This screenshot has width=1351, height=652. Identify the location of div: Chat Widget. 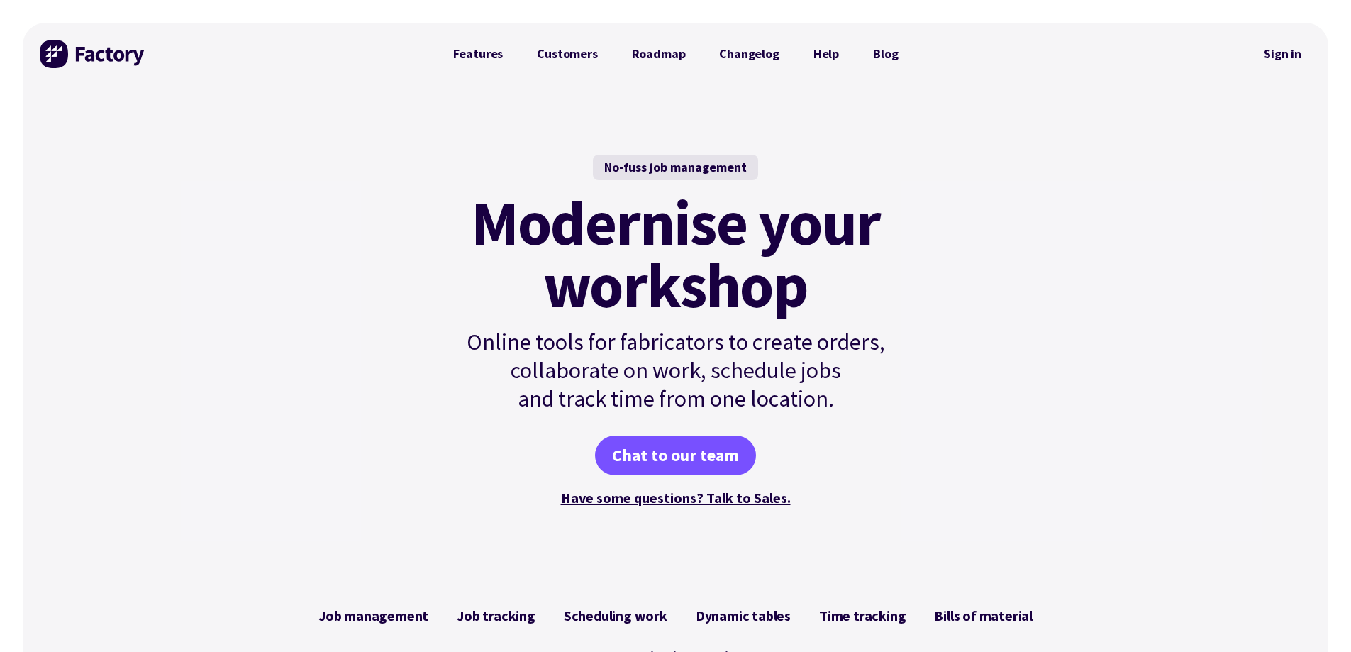
(1315, 618).